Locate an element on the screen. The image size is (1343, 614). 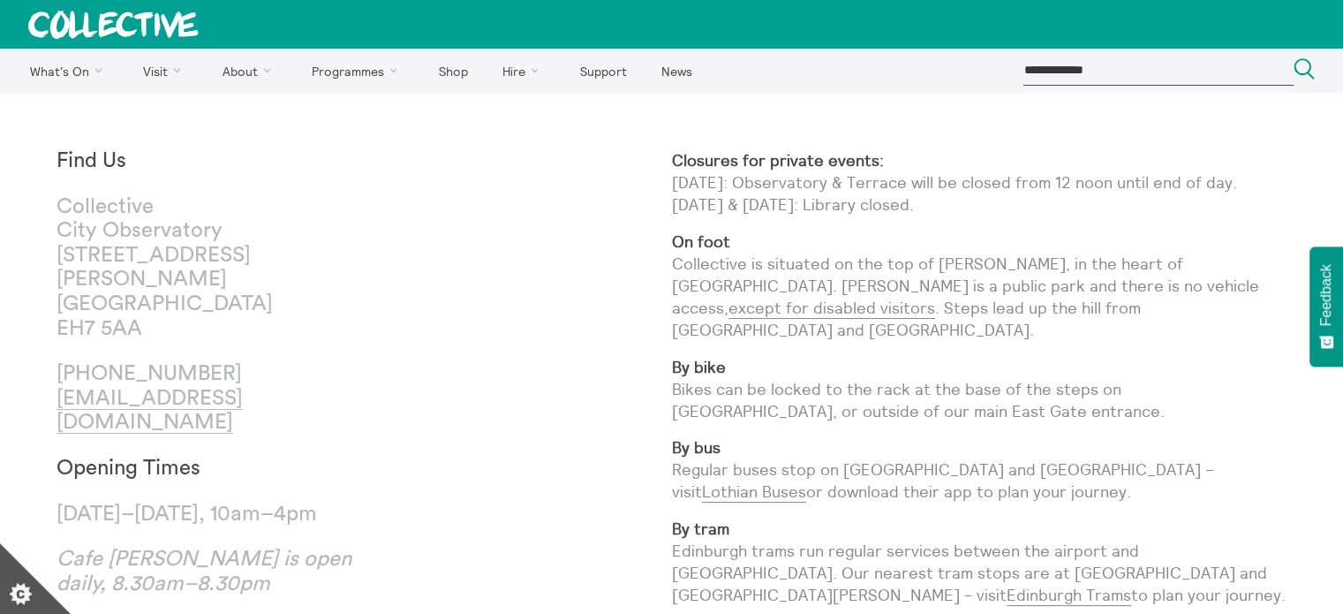
strong: Find Us is located at coordinates (91, 161).